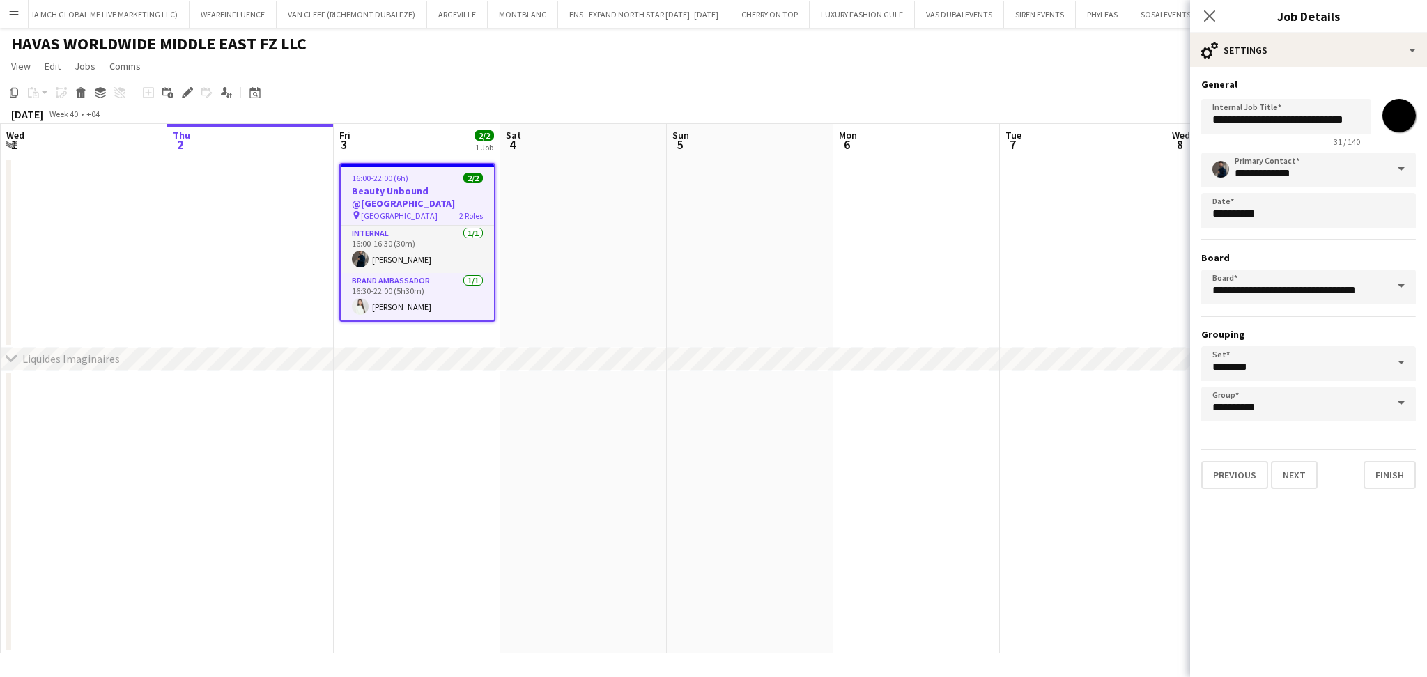  I want to click on span: 3, so click(343, 144).